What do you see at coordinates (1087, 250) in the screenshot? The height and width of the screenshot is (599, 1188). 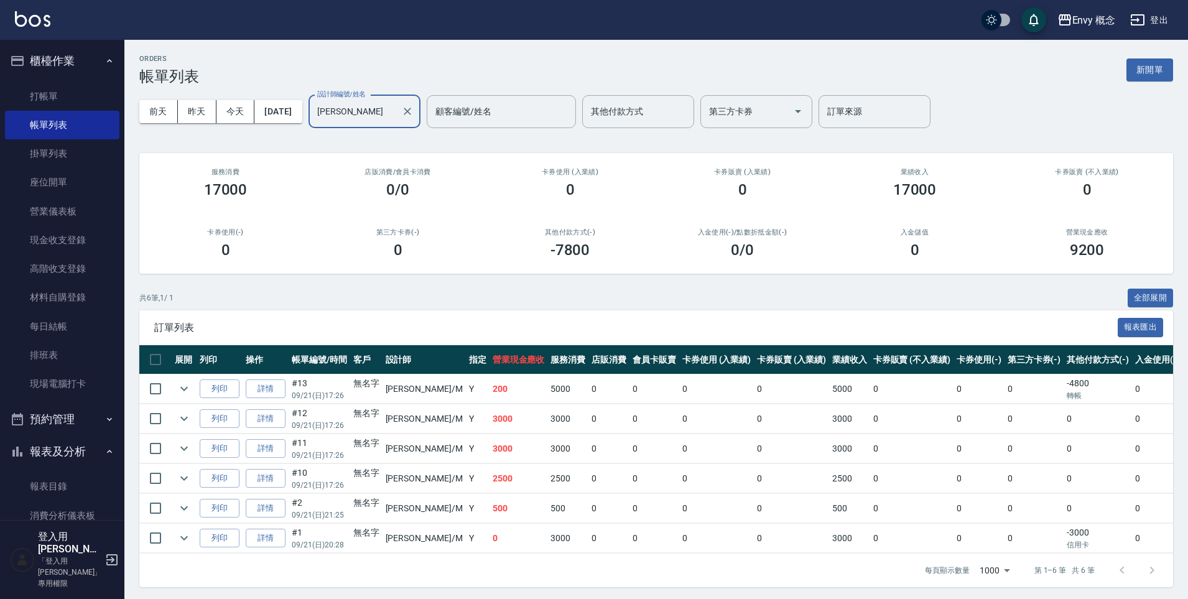 I see `h3: 9200` at bounding box center [1087, 250].